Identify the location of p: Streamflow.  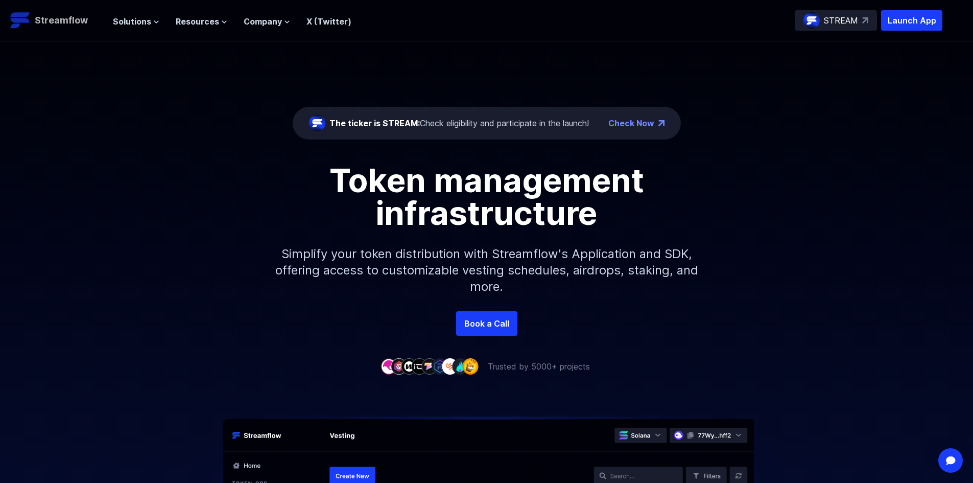
(61, 20).